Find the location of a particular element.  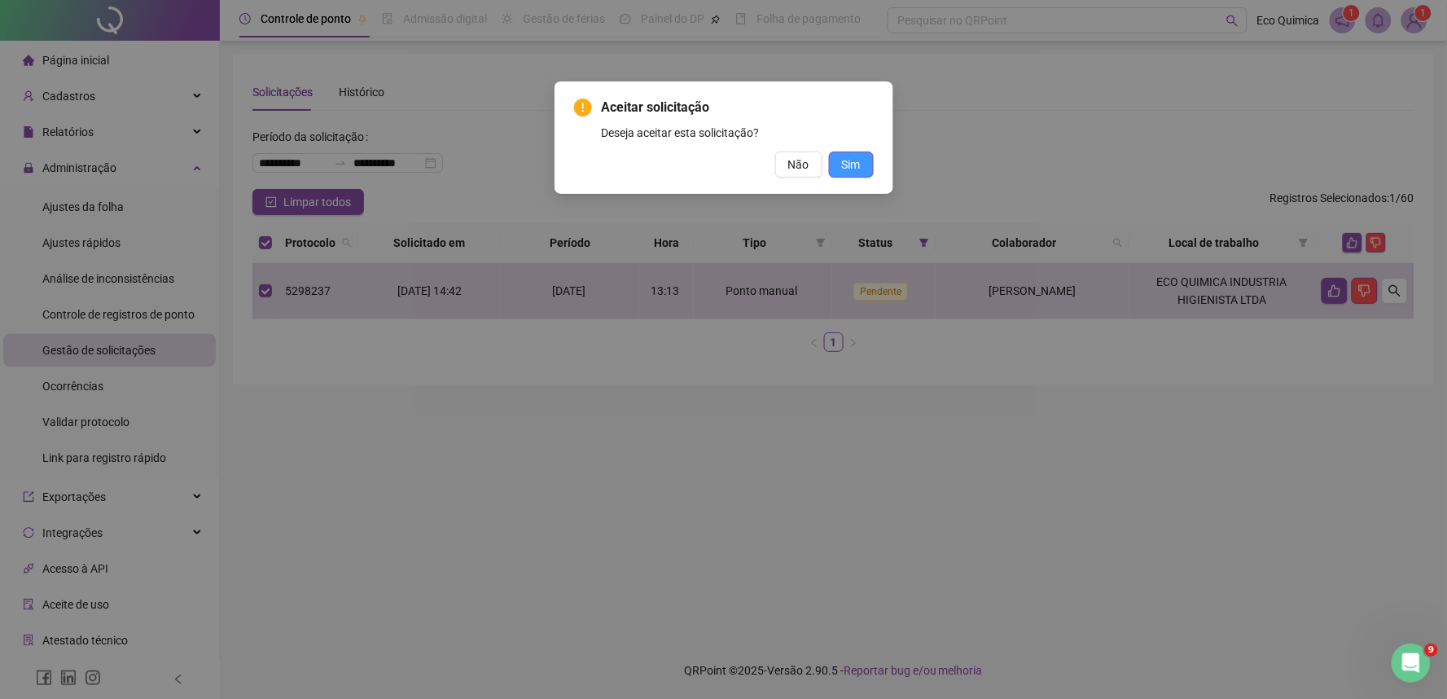

span: 9 is located at coordinates (1432, 650).